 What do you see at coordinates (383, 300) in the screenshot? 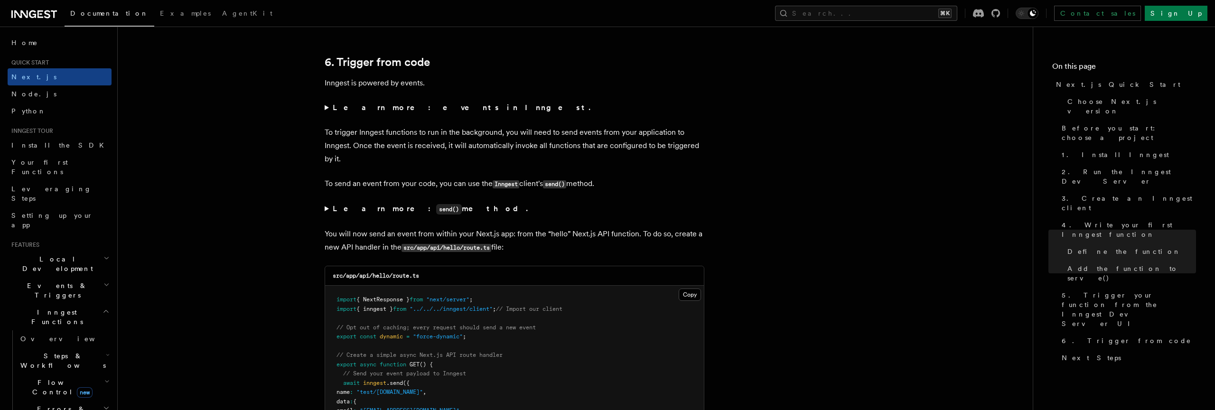
I see `span: { NextResponse }` at bounding box center [383, 300].